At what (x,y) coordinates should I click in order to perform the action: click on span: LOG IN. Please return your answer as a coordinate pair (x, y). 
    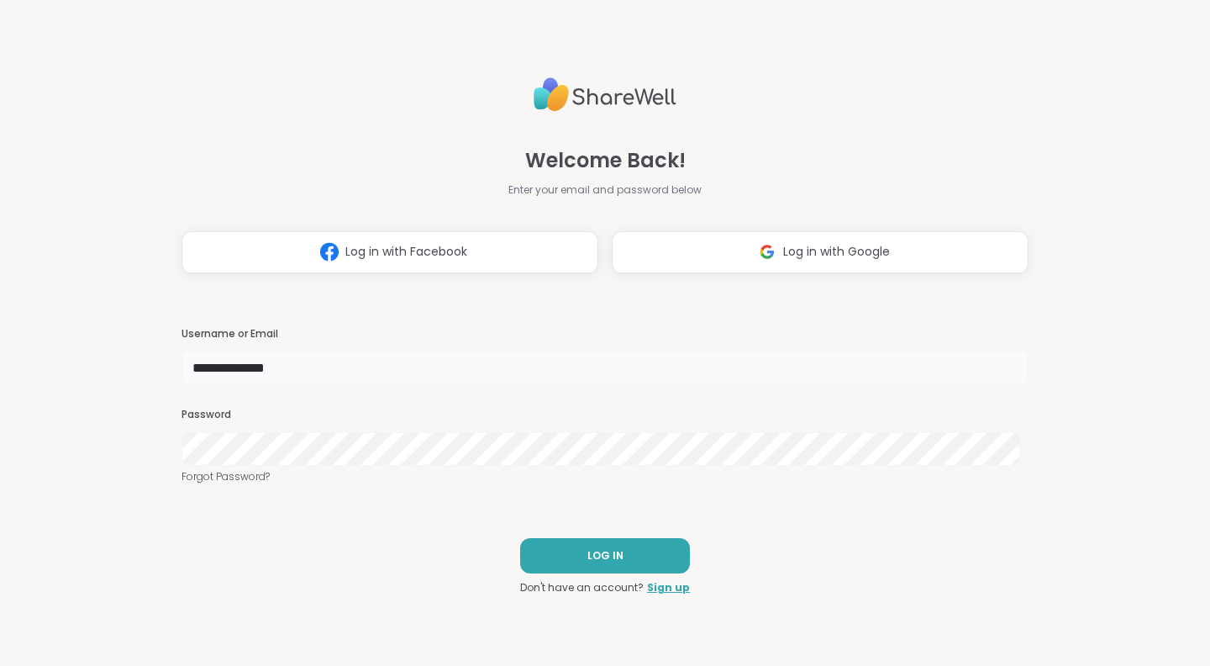
    Looking at the image, I should click on (605, 556).